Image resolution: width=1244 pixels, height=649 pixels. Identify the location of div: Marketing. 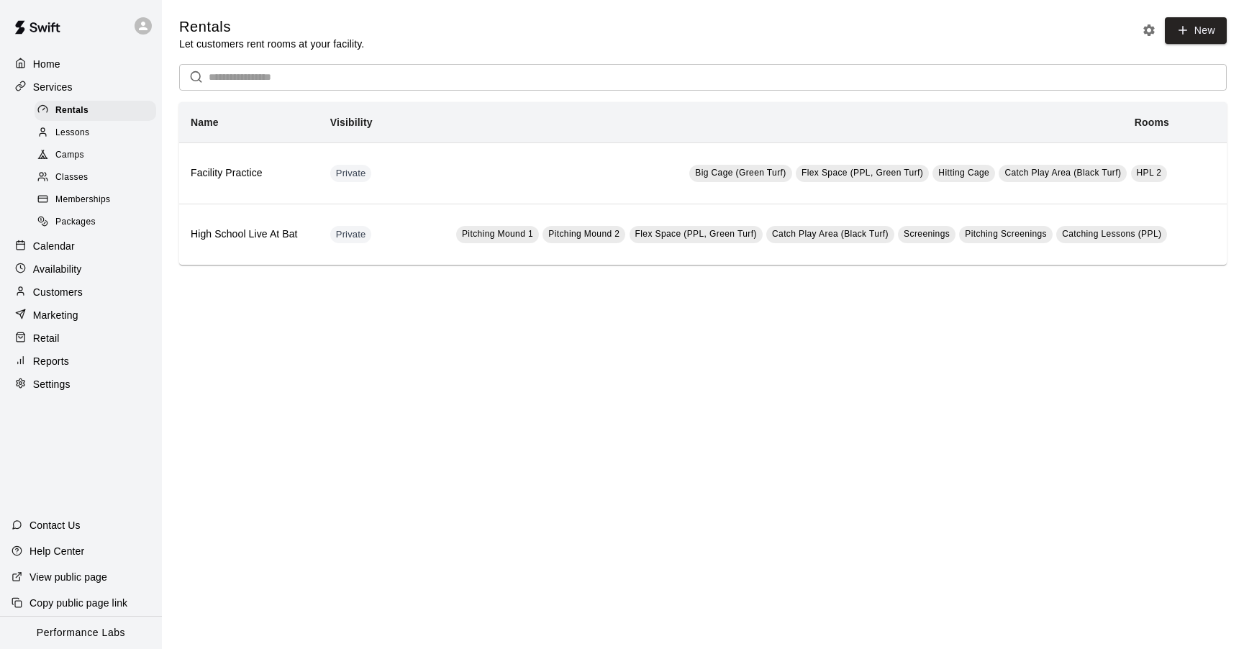
(81, 315).